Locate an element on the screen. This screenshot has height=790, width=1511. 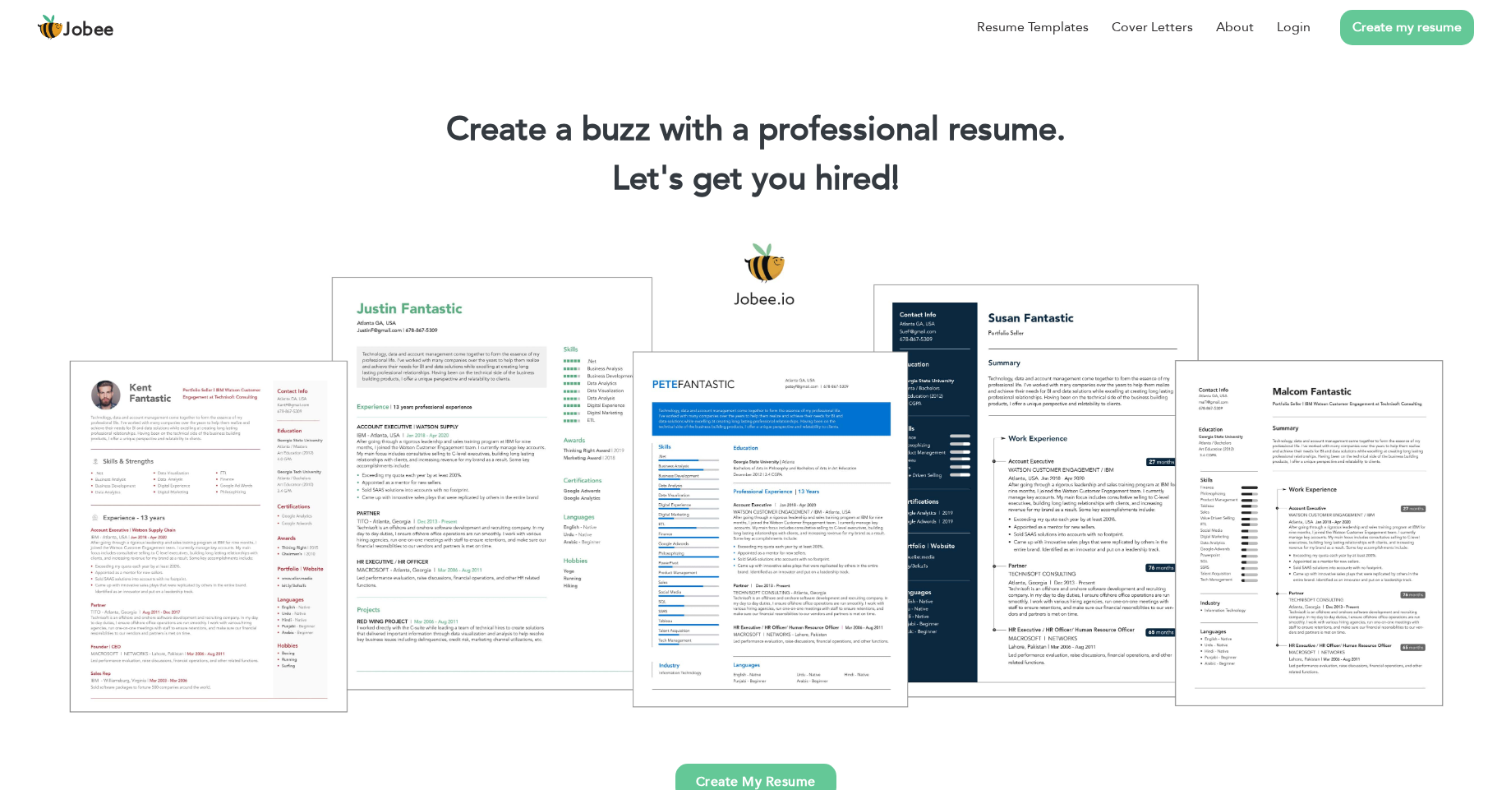
a: Login is located at coordinates (1293, 27).